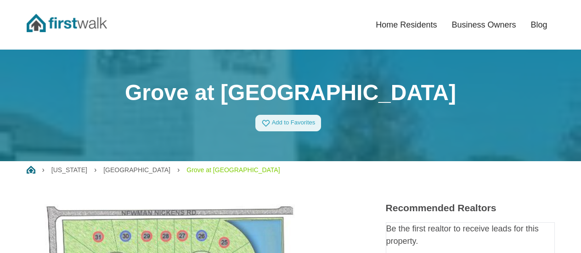  I want to click on a: Home Residents, so click(406, 25).